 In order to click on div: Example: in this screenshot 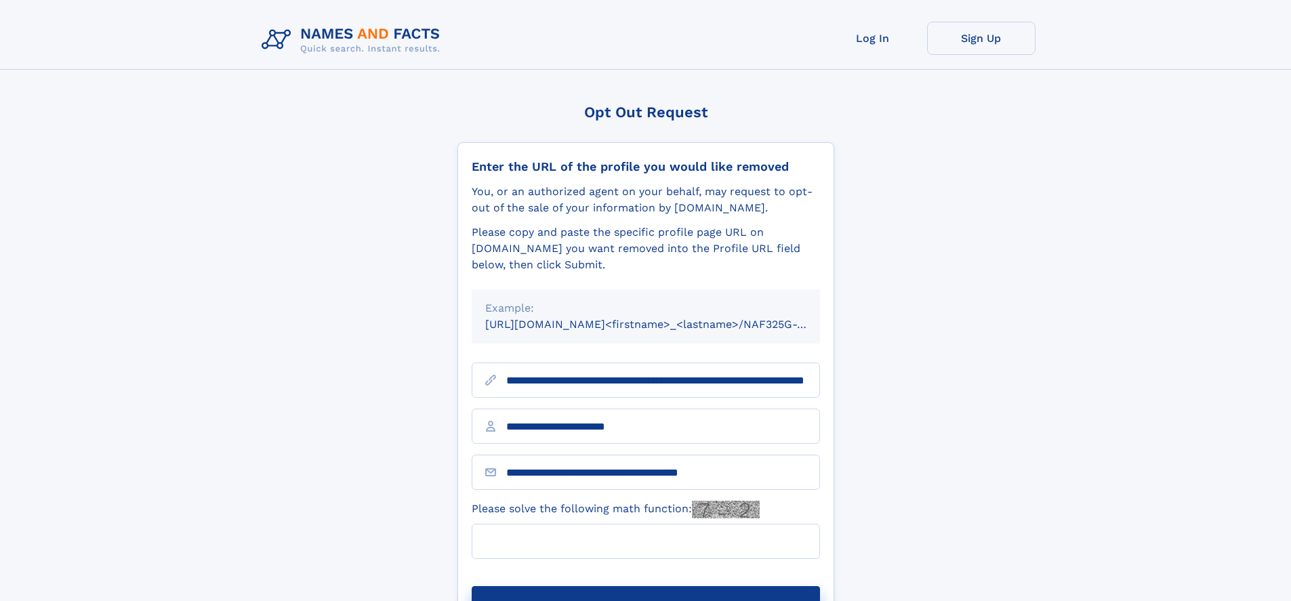, I will do `click(646, 308)`.